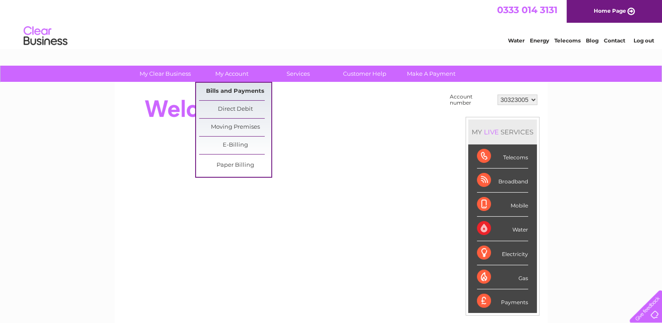 The width and height of the screenshot is (662, 323). What do you see at coordinates (502, 277) in the screenshot?
I see `div: Gas` at bounding box center [502, 277].